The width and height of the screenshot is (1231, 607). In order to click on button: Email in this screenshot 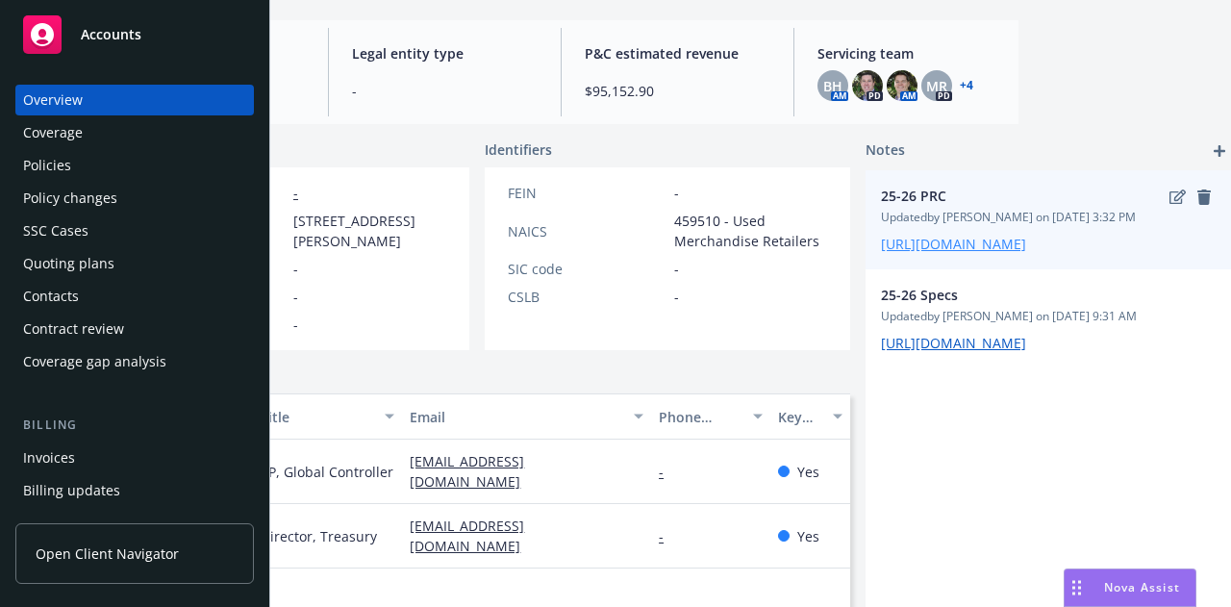, I will do `click(526, 416)`.